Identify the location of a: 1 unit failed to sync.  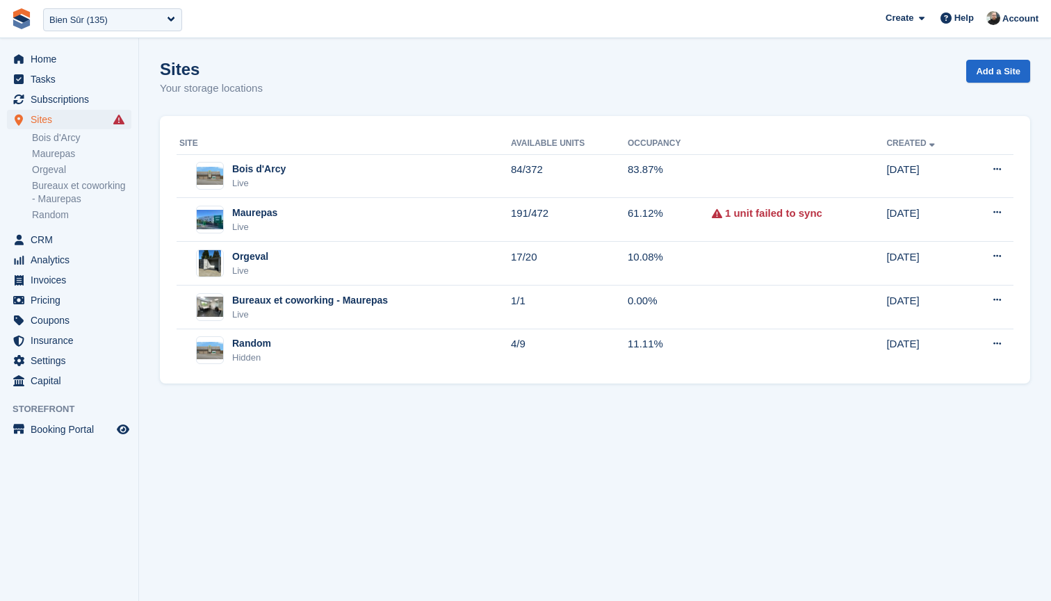
(774, 213).